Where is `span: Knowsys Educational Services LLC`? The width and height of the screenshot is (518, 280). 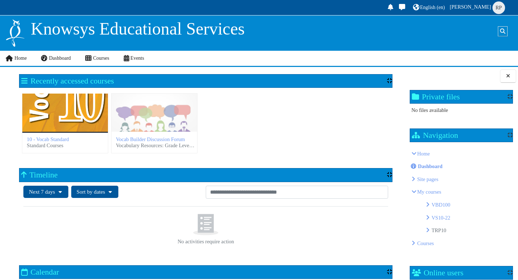 span: Knowsys Educational Services LLC is located at coordinates (428, 179).